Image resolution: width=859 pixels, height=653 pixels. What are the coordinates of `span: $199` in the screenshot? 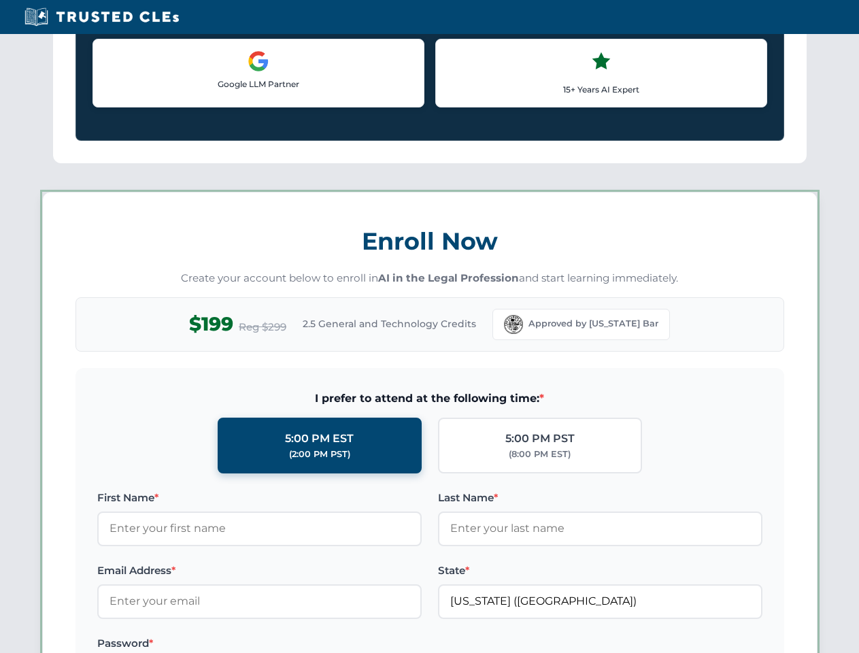 It's located at (211, 324).